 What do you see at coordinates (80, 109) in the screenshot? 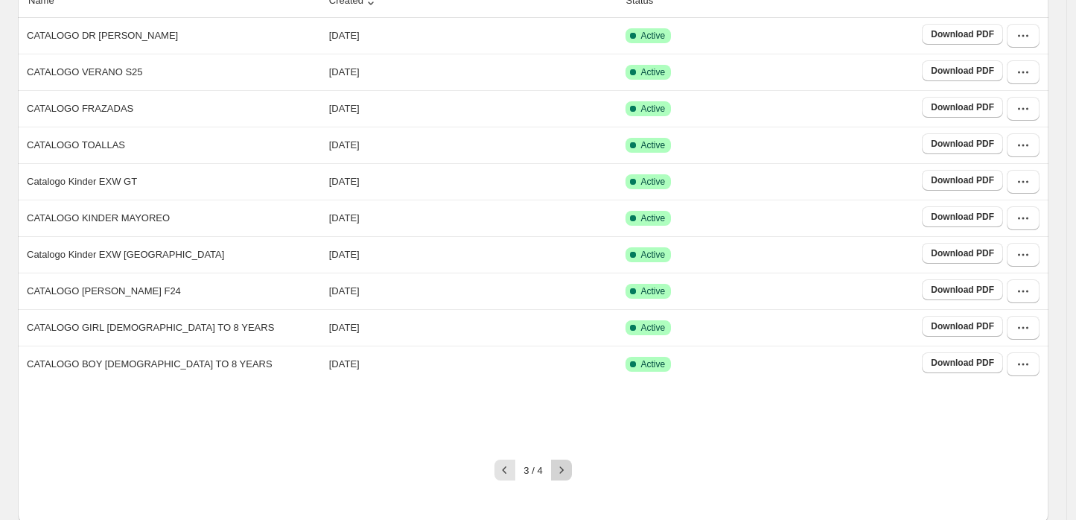
I see `p: CATALOGO FRAZADAS` at bounding box center [80, 109].